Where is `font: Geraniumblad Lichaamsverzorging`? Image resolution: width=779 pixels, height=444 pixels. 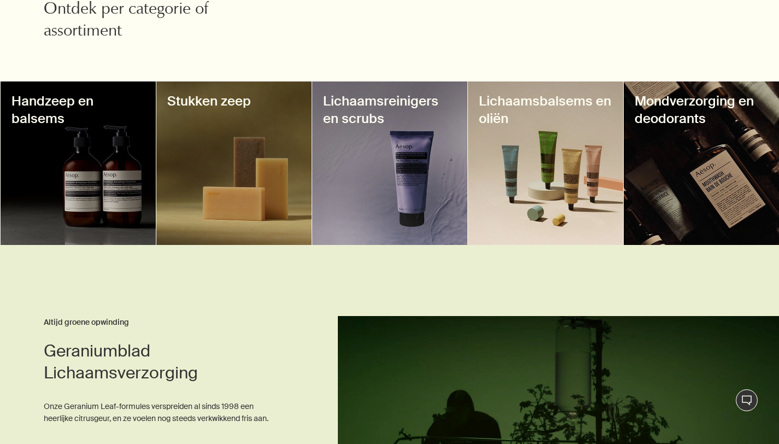
font: Geraniumblad Lichaamsverzorging is located at coordinates (121, 361).